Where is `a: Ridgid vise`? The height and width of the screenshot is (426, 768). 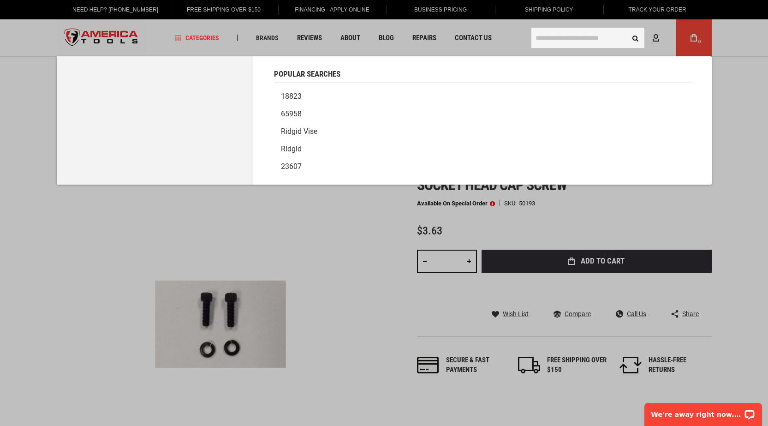
a: Ridgid vise is located at coordinates (483, 131).